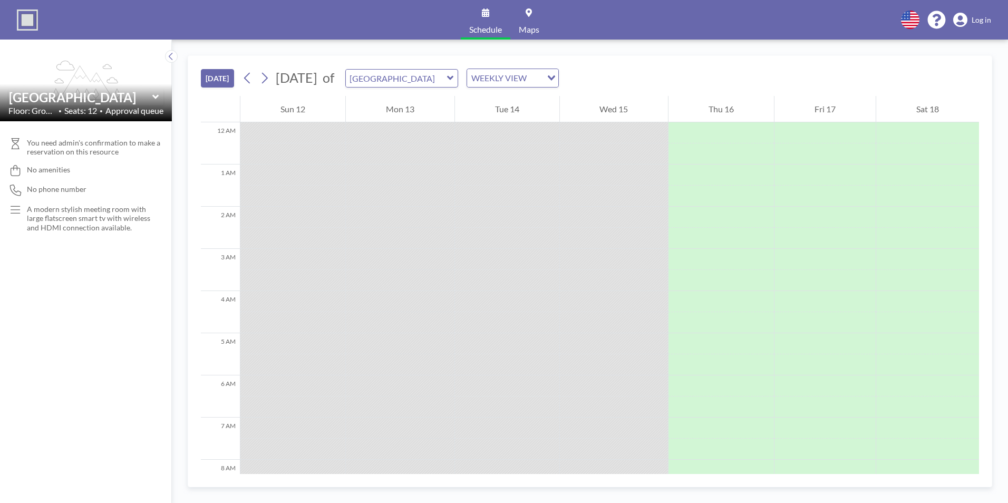 The image size is (1008, 503). What do you see at coordinates (400, 109) in the screenshot?
I see `div: Mon 13` at bounding box center [400, 109].